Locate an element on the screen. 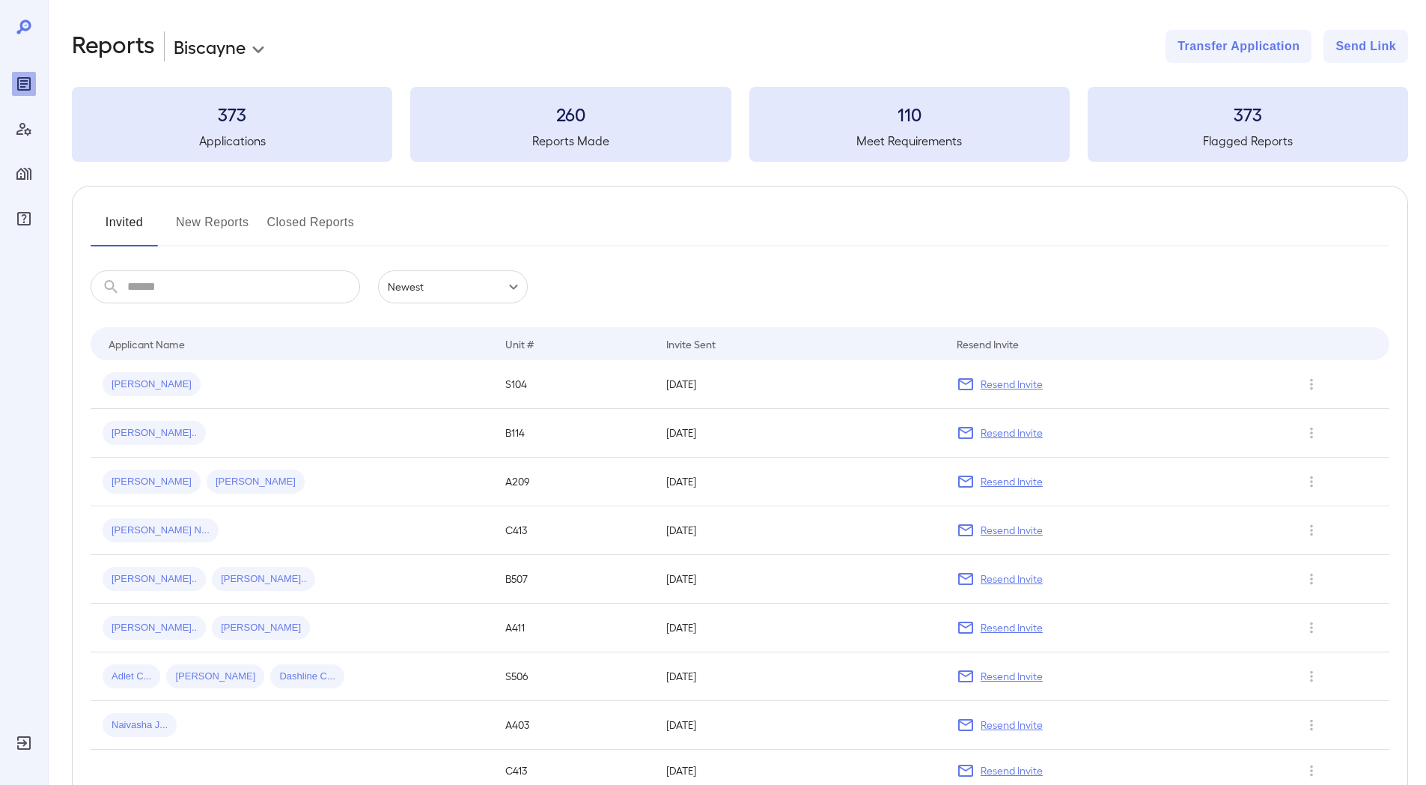 The image size is (1426, 785). h5: Flagged Reports is located at coordinates (1248, 141).